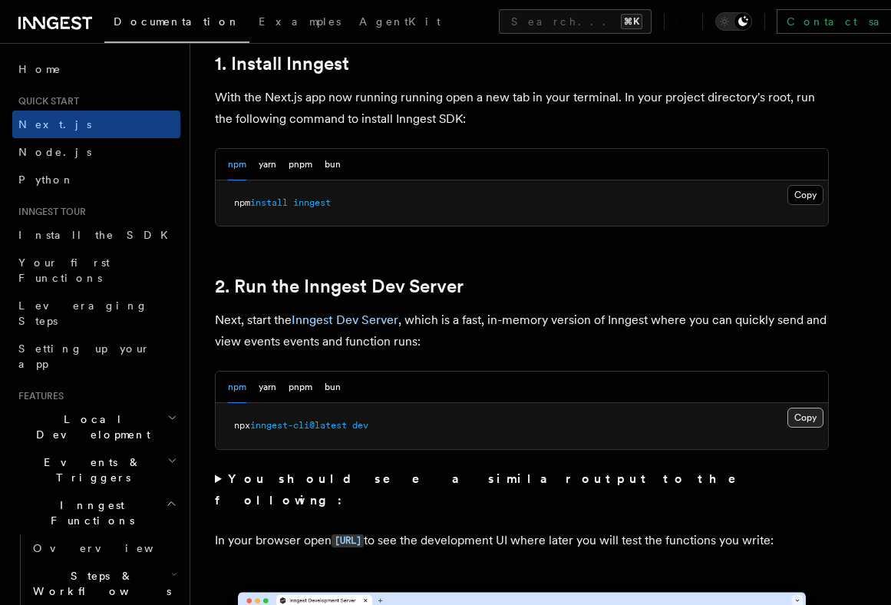 This screenshot has height=605, width=891. I want to click on button: Toggle dark mode, so click(734, 21).